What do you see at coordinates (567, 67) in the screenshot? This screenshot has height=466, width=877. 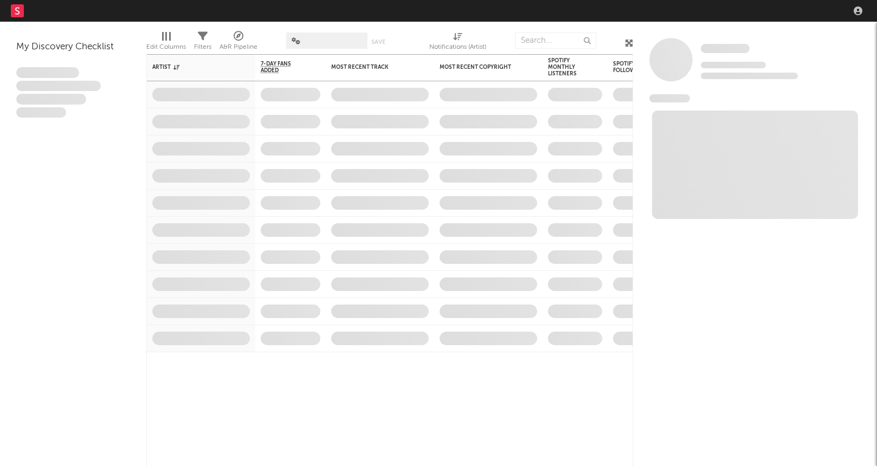 I see `div: Spotify Monthly Listeners` at bounding box center [567, 67].